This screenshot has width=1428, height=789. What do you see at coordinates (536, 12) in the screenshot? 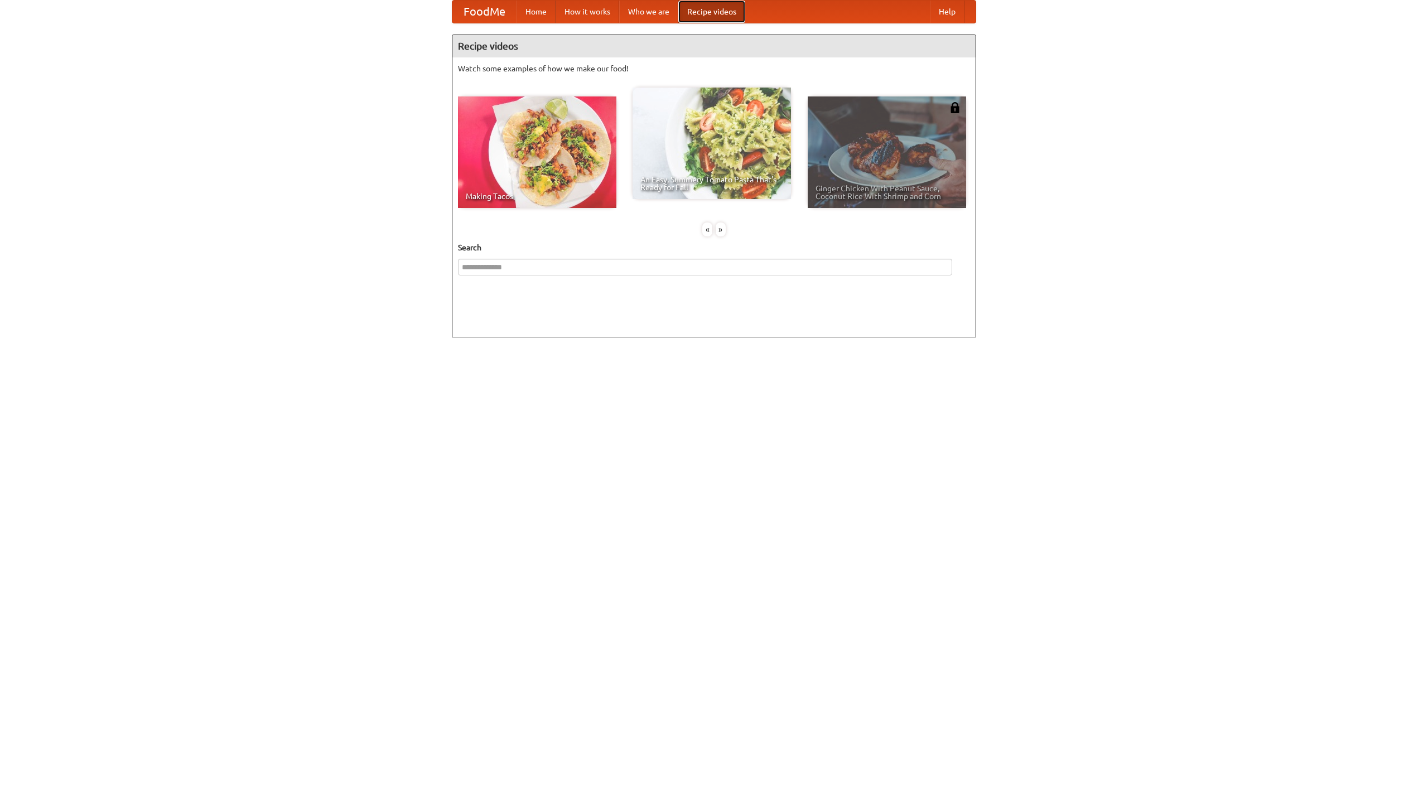
I see `a: Home` at bounding box center [536, 12].